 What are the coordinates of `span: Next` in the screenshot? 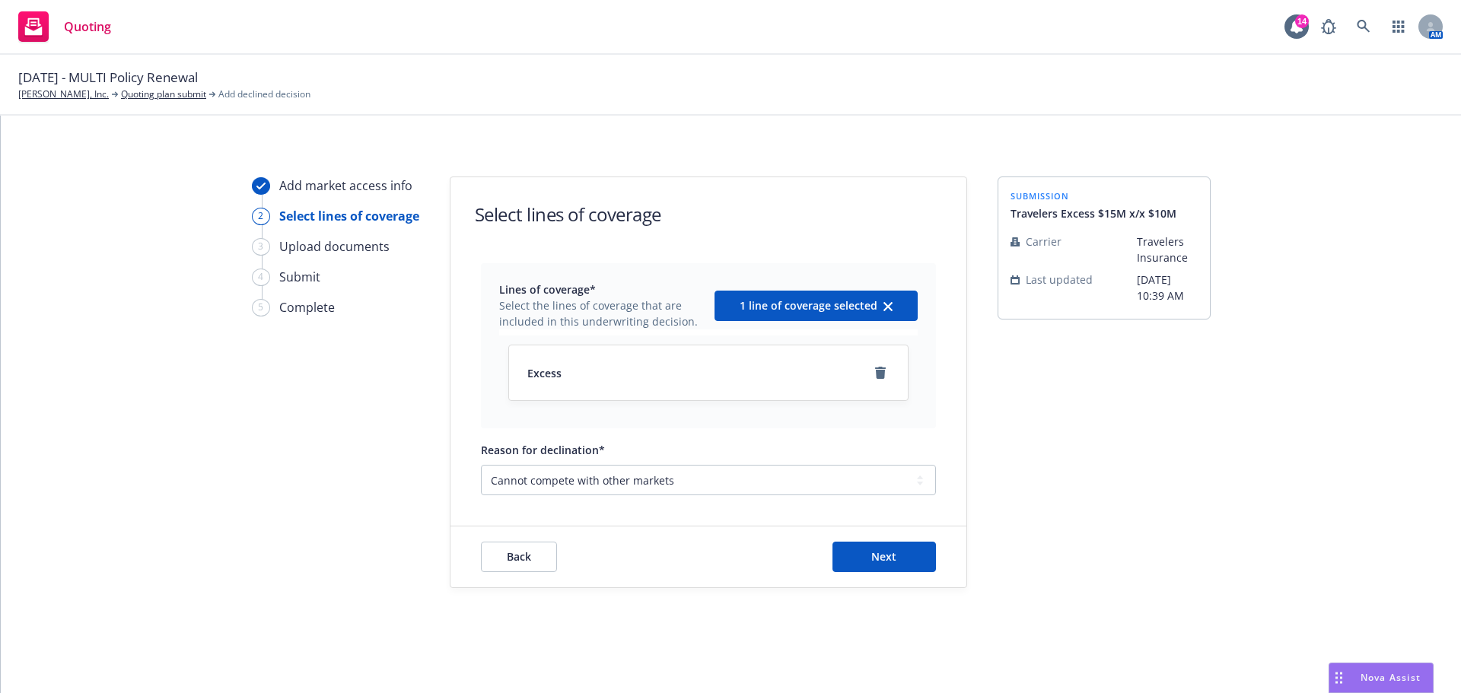 It's located at (883, 556).